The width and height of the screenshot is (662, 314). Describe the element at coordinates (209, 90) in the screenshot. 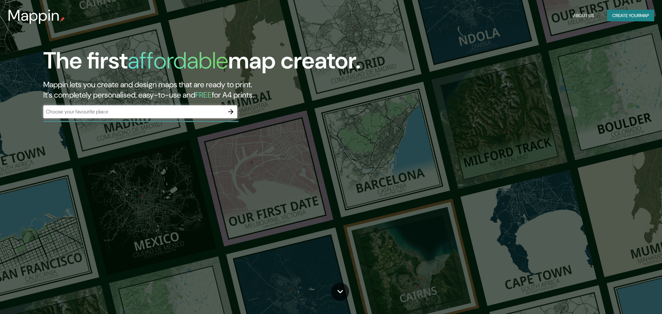

I see `h2: Mappin lets you create and design maps that are ready to print. It's completely personalised, eas...` at that location.